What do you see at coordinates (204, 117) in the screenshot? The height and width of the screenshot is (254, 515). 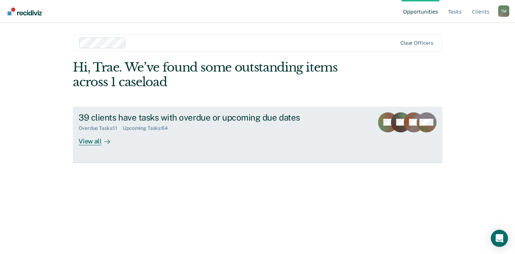 I see `div: 39 clients have tasks with overdue or upcoming due dates` at bounding box center [204, 117].